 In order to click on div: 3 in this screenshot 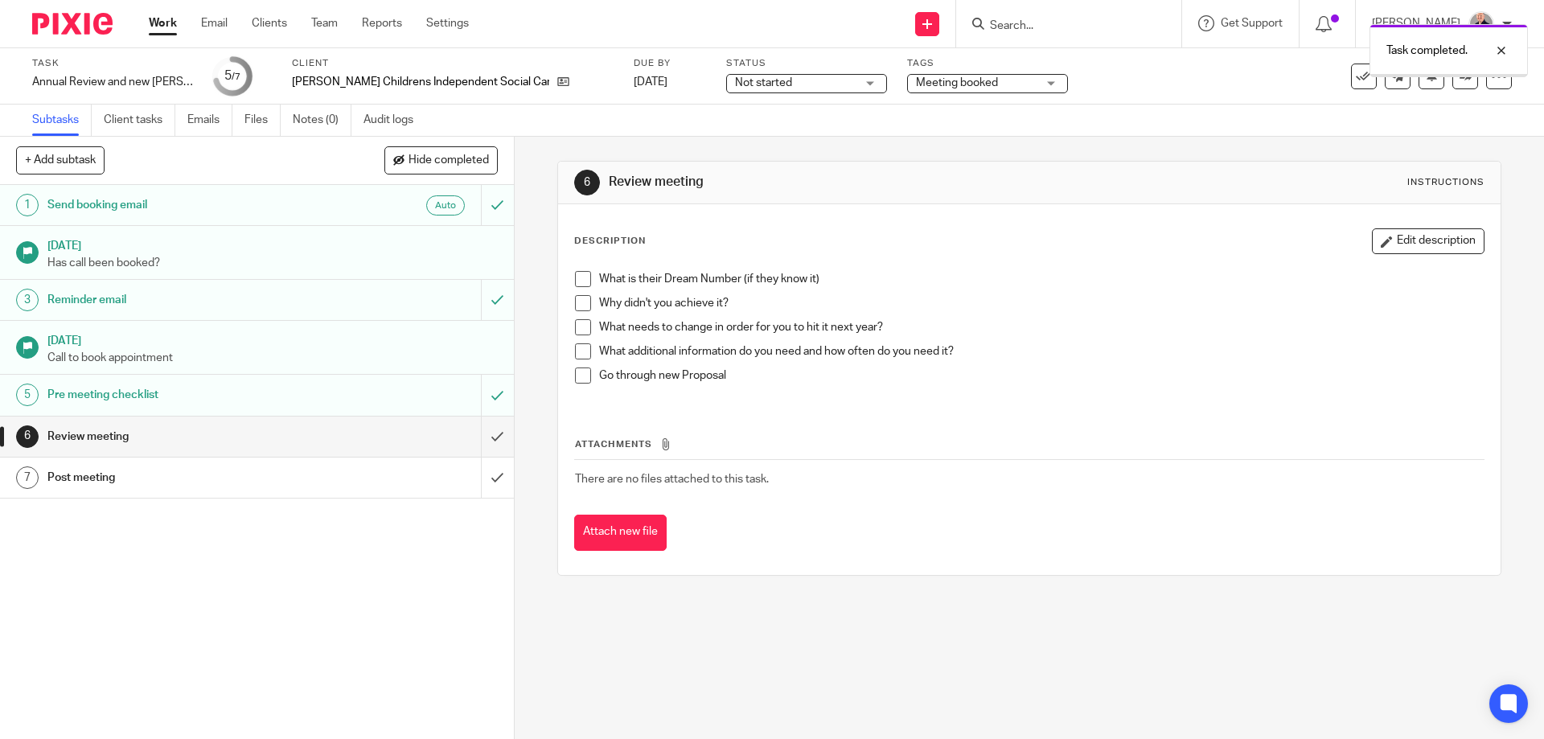, I will do `click(27, 300)`.